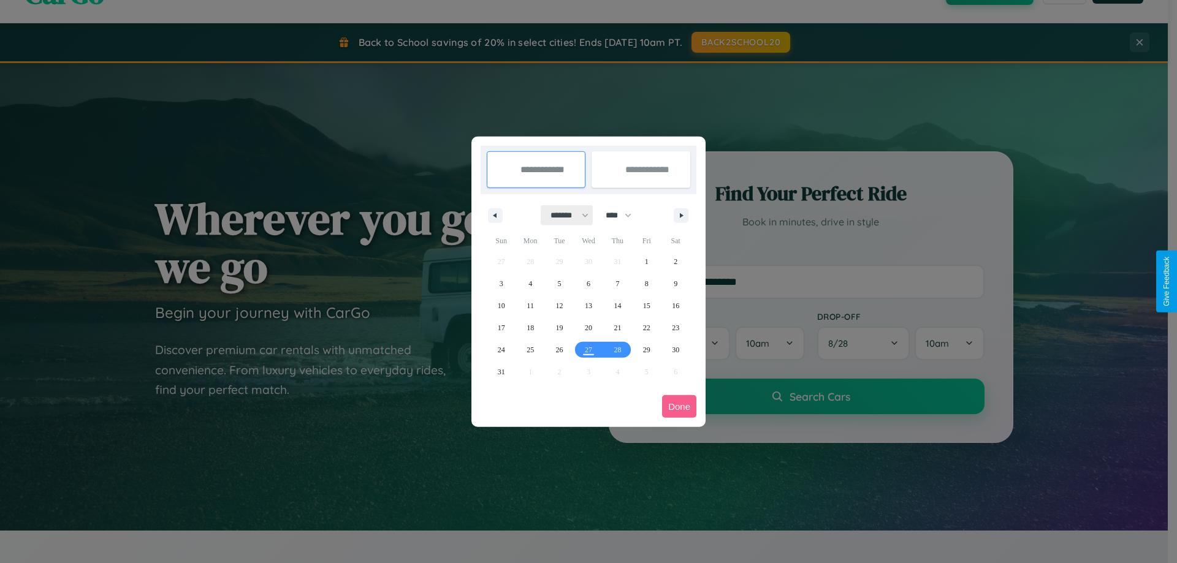  What do you see at coordinates (530, 284) in the screenshot?
I see `span: 4` at bounding box center [530, 284].